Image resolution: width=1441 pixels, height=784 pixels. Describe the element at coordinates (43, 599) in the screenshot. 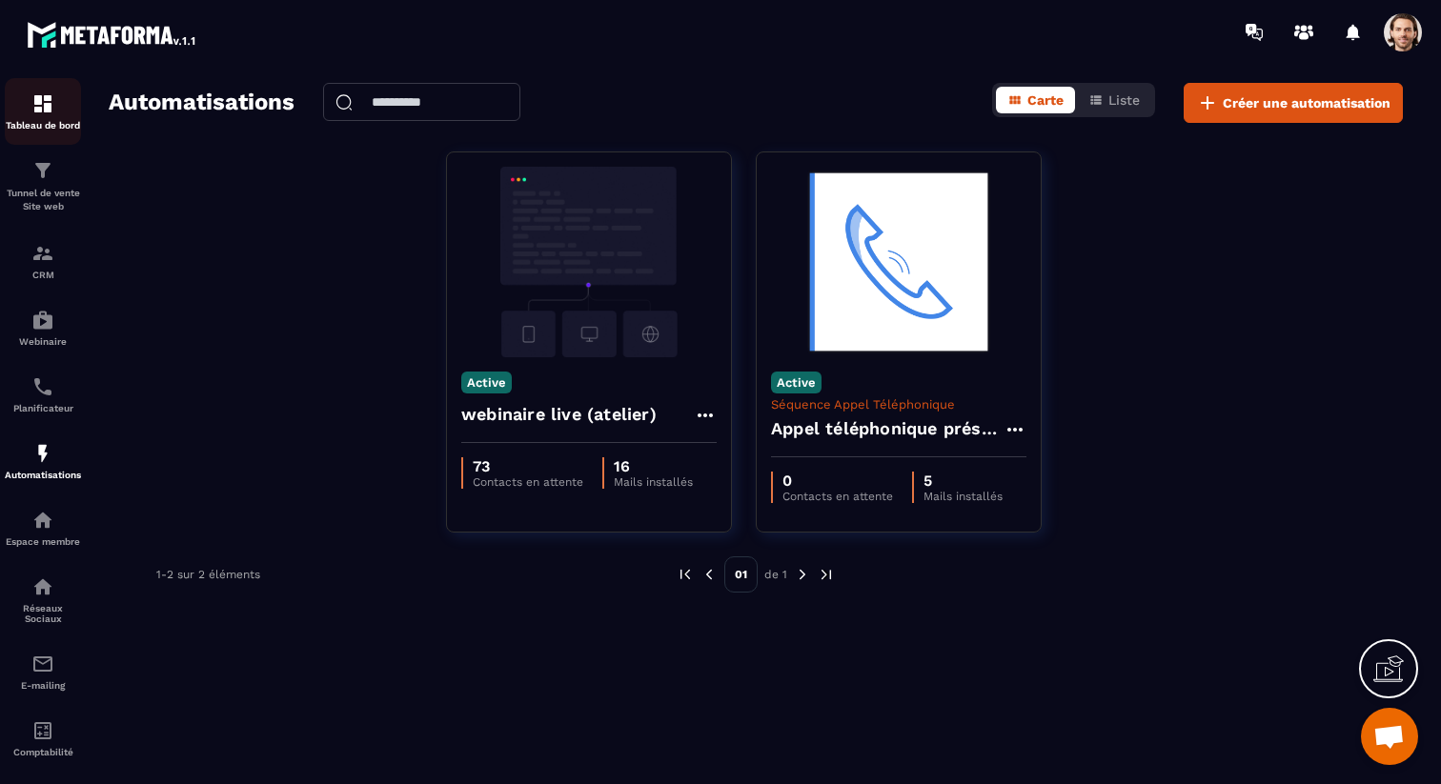

I see `a: social-networksocial-networkRéseaux Sociaux` at that location.